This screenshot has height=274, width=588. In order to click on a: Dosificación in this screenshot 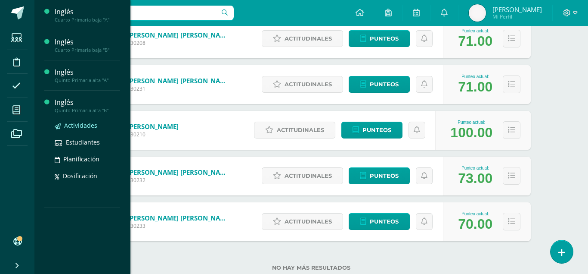, I will do `click(87, 175)`.